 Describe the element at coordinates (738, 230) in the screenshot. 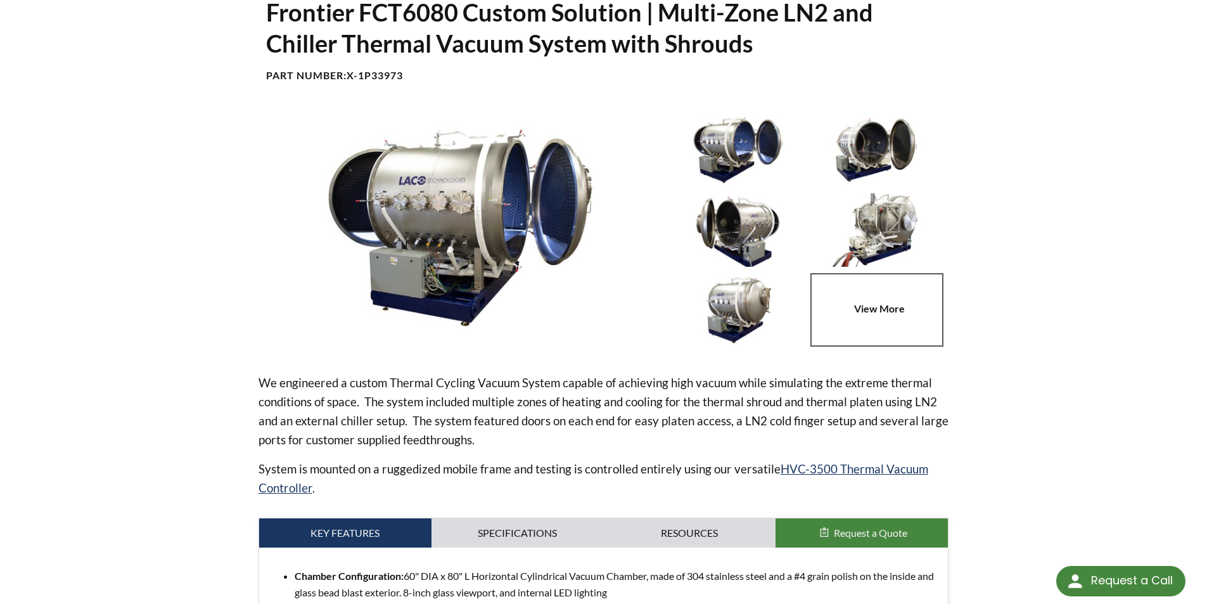

I see `img: Custom Solution | Horizontal Cylindrical Thermal Vacuum (TVAC) Test System, angled view, open cha...` at that location.